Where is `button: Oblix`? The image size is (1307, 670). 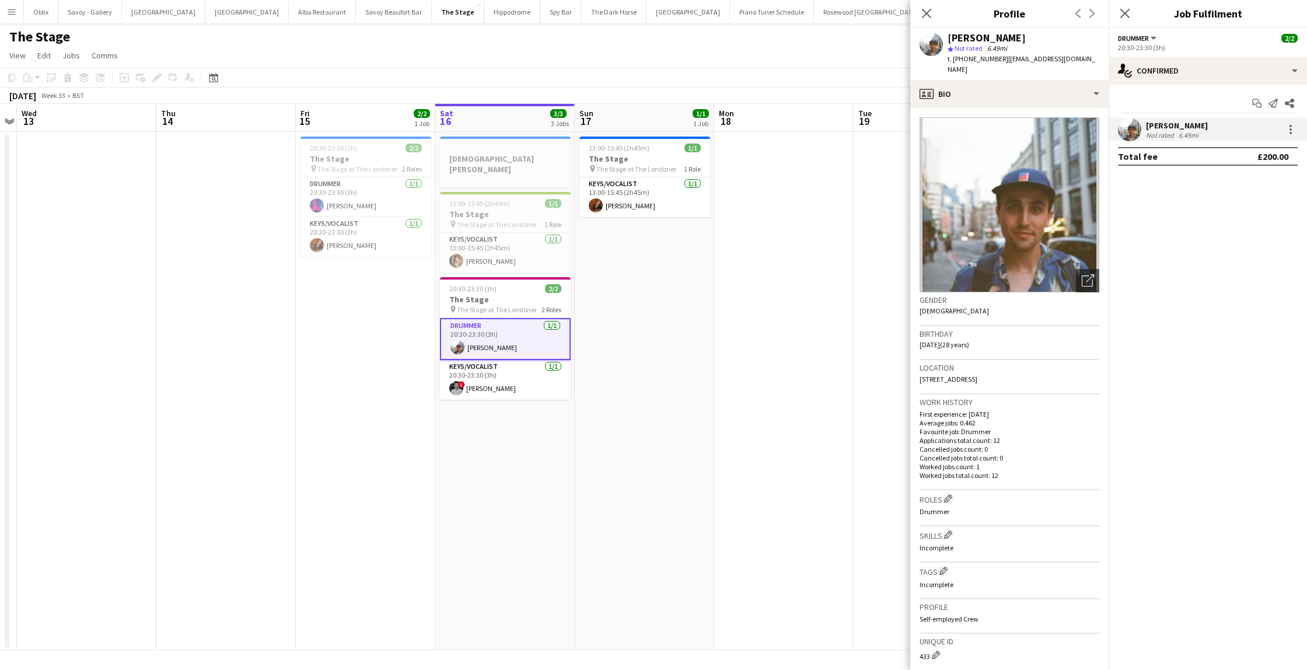 button: Oblix is located at coordinates (41, 12).